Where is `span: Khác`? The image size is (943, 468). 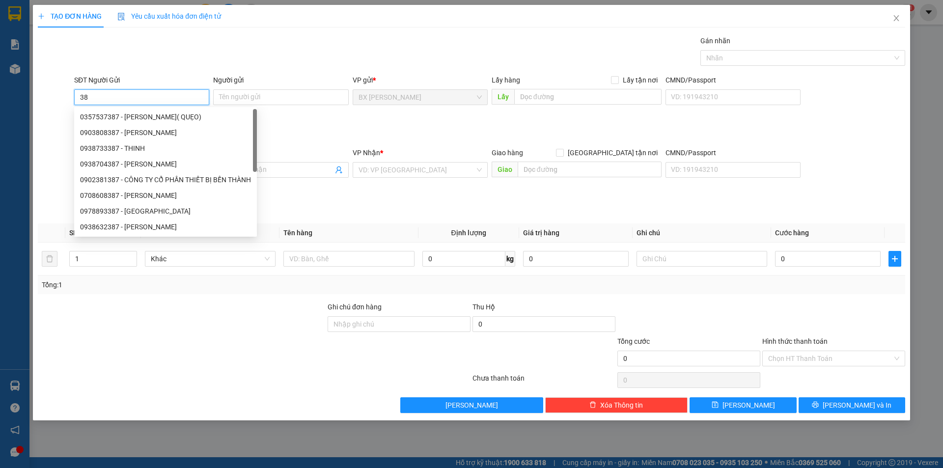 span: Khác is located at coordinates (210, 259).